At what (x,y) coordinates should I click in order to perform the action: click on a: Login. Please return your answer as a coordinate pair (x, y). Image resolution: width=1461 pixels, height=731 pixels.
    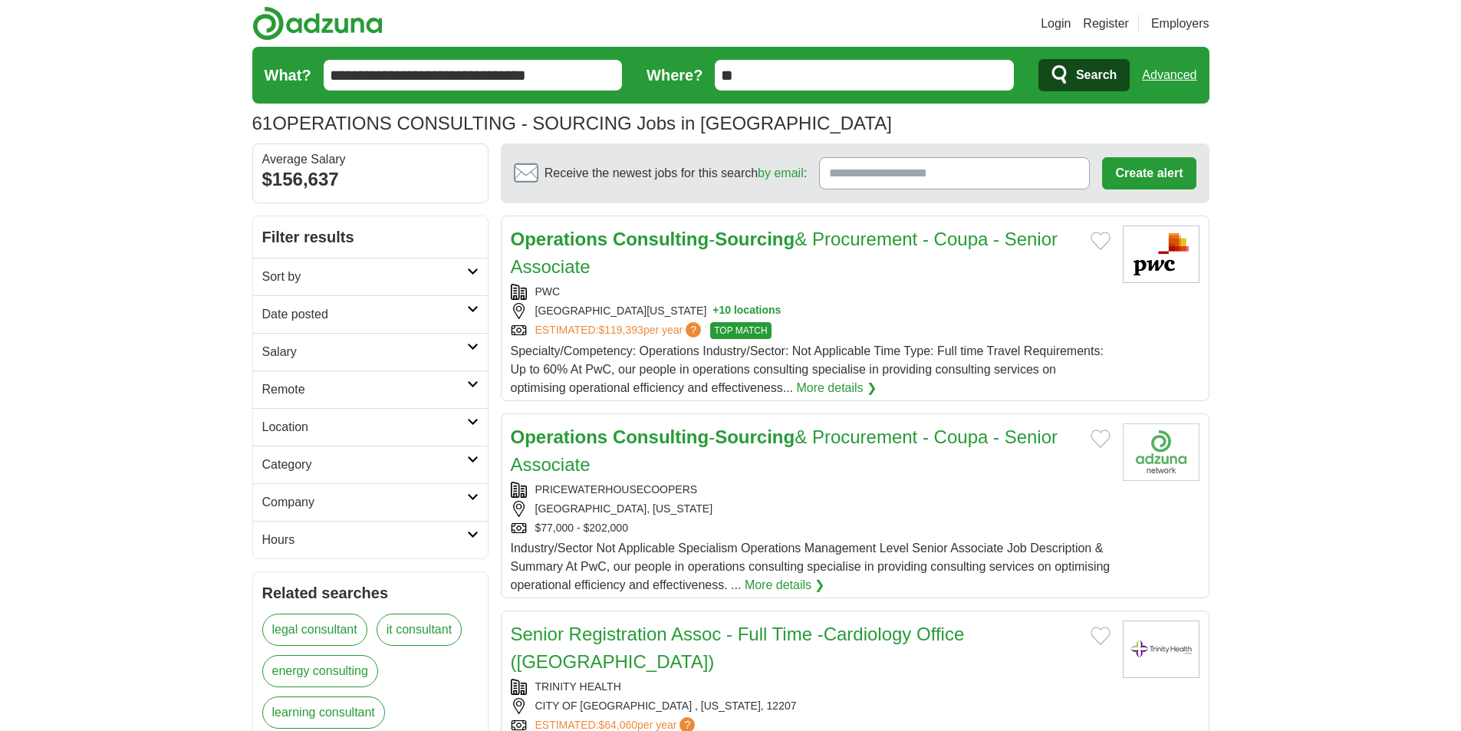
    Looking at the image, I should click on (1055, 24).